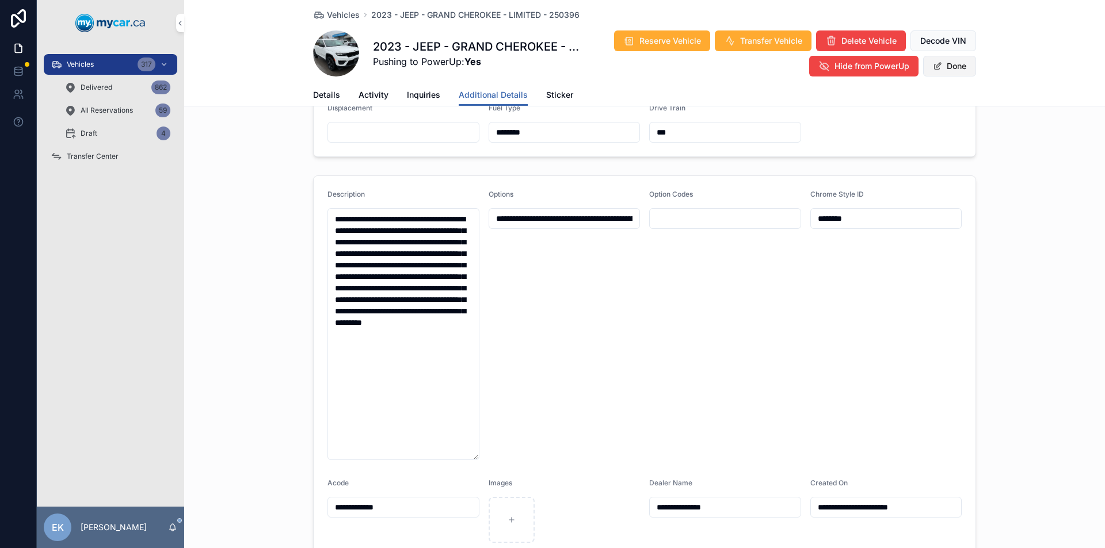 The width and height of the screenshot is (1105, 548). Describe the element at coordinates (117, 87) in the screenshot. I see `a: Delivered862` at that location.